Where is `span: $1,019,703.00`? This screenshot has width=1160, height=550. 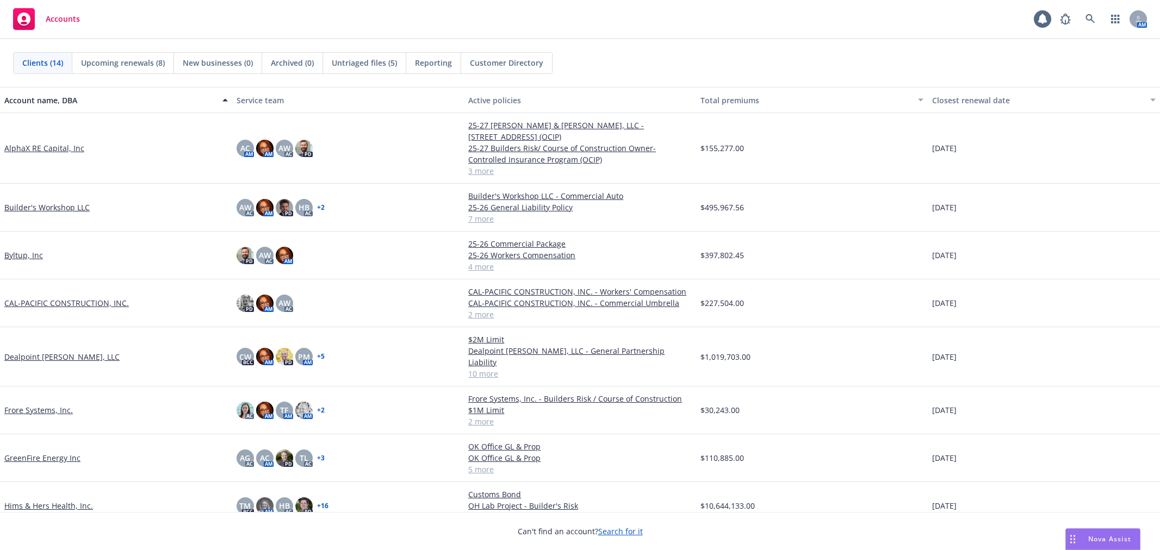 span: $1,019,703.00 is located at coordinates (725, 357).